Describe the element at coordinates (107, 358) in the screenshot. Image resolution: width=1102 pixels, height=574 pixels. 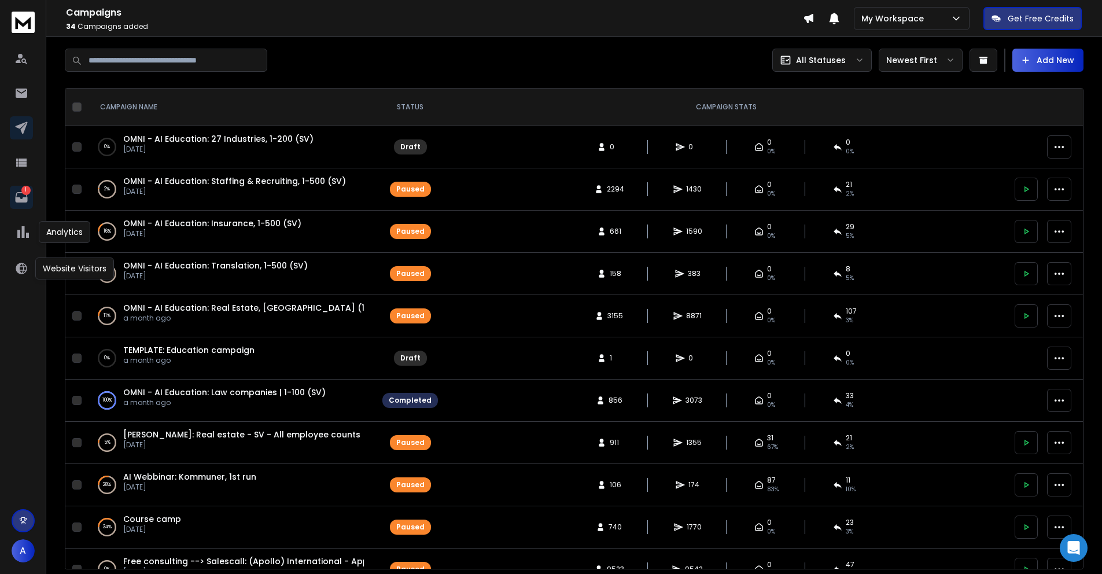
I see `p: 0 %` at that location.